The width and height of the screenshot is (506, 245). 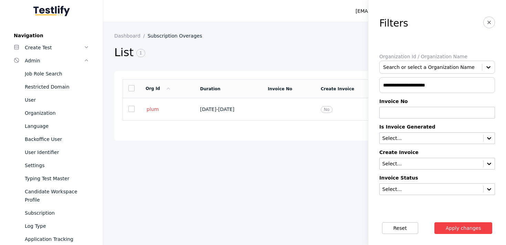 I want to click on div: User Identifier, so click(x=57, y=152).